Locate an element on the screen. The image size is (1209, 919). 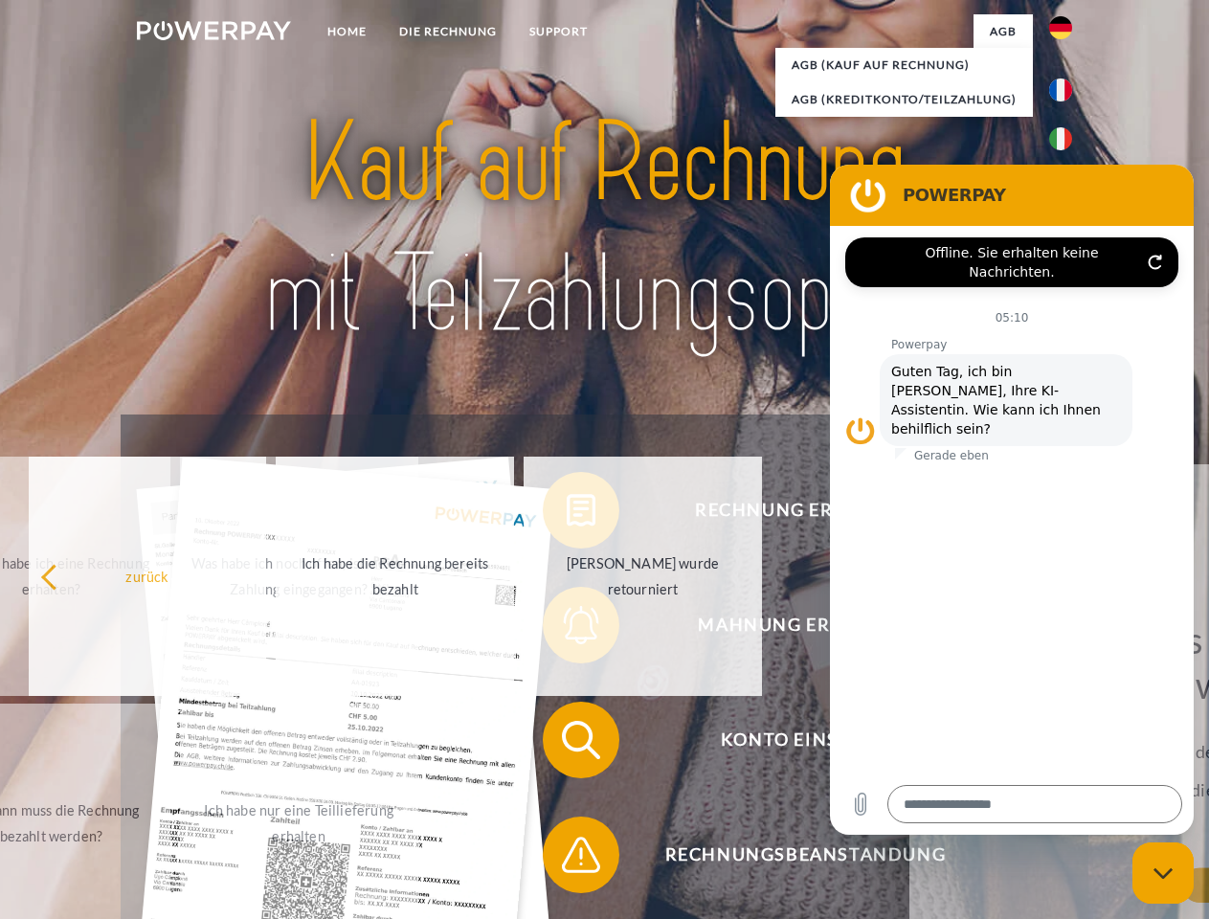
a: AGB (Kauf auf Rechnung) is located at coordinates (903, 65).